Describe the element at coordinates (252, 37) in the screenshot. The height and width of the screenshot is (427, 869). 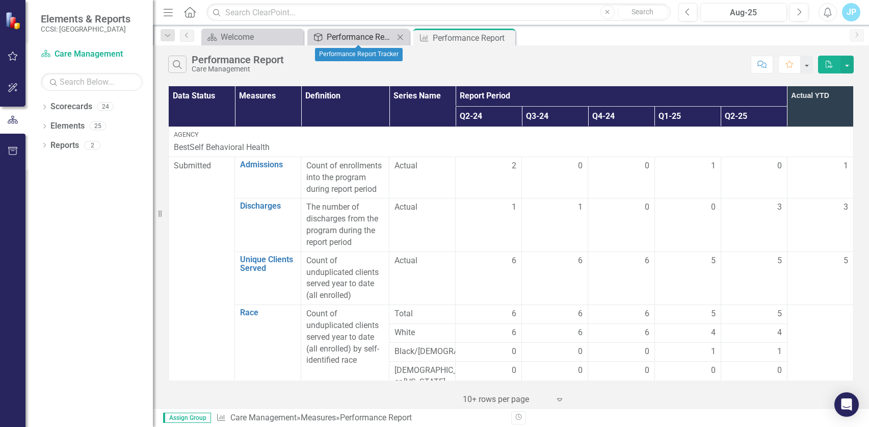
I see `a: Welcome` at that location.